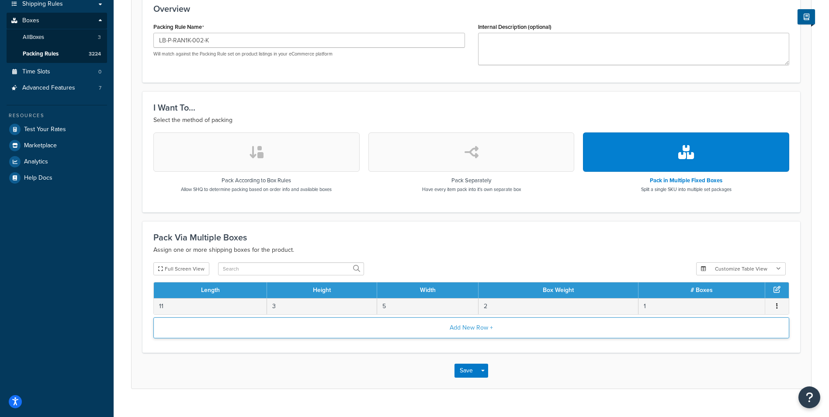 The width and height of the screenshot is (829, 417). Describe the element at coordinates (471, 250) in the screenshot. I see `p: Assign one or more shipping boxes for the product.` at that location.